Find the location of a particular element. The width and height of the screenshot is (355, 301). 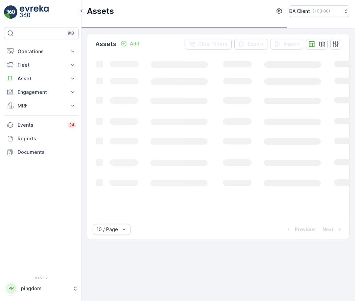

p: Previous is located at coordinates (306, 229).